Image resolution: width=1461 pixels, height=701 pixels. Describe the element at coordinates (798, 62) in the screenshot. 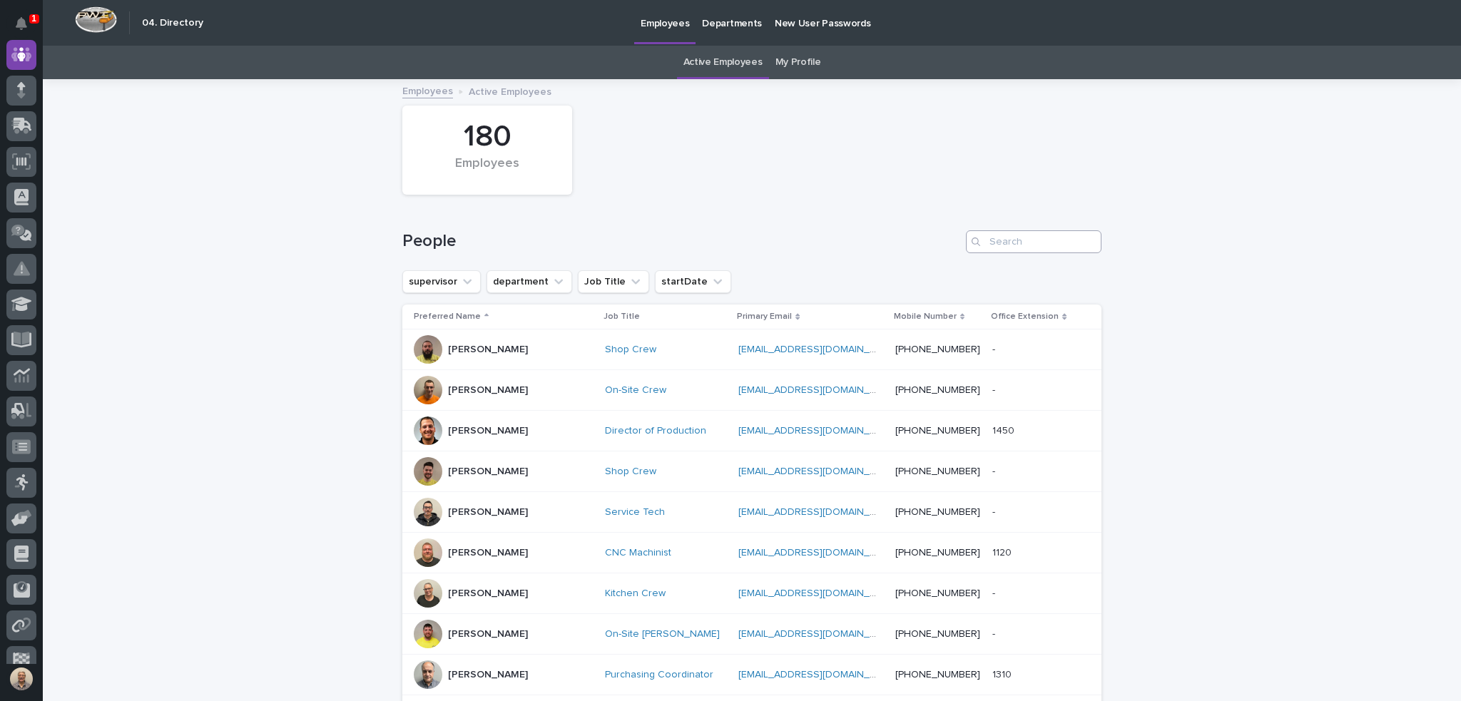

I see `a: My Profile` at that location.